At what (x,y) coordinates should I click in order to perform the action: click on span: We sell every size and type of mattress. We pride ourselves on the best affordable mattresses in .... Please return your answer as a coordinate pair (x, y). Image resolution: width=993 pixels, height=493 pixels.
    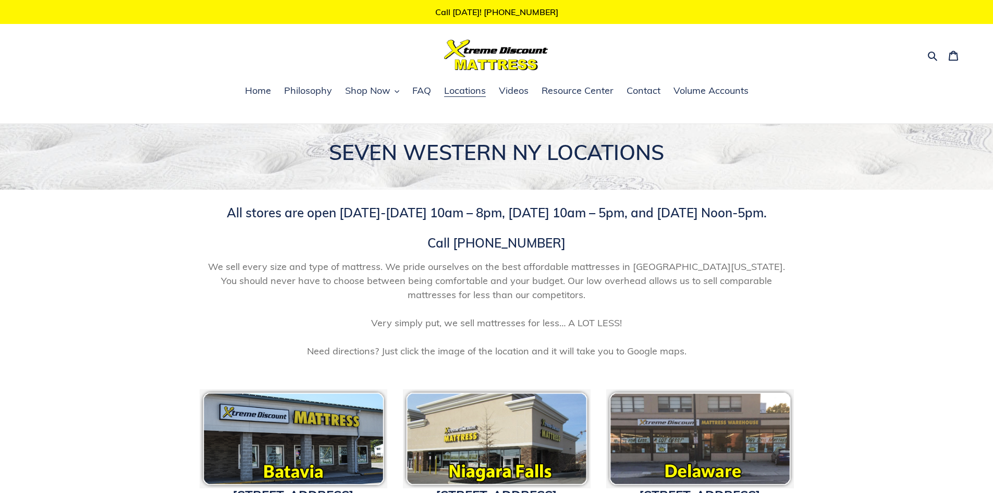
    Looking at the image, I should click on (497, 308).